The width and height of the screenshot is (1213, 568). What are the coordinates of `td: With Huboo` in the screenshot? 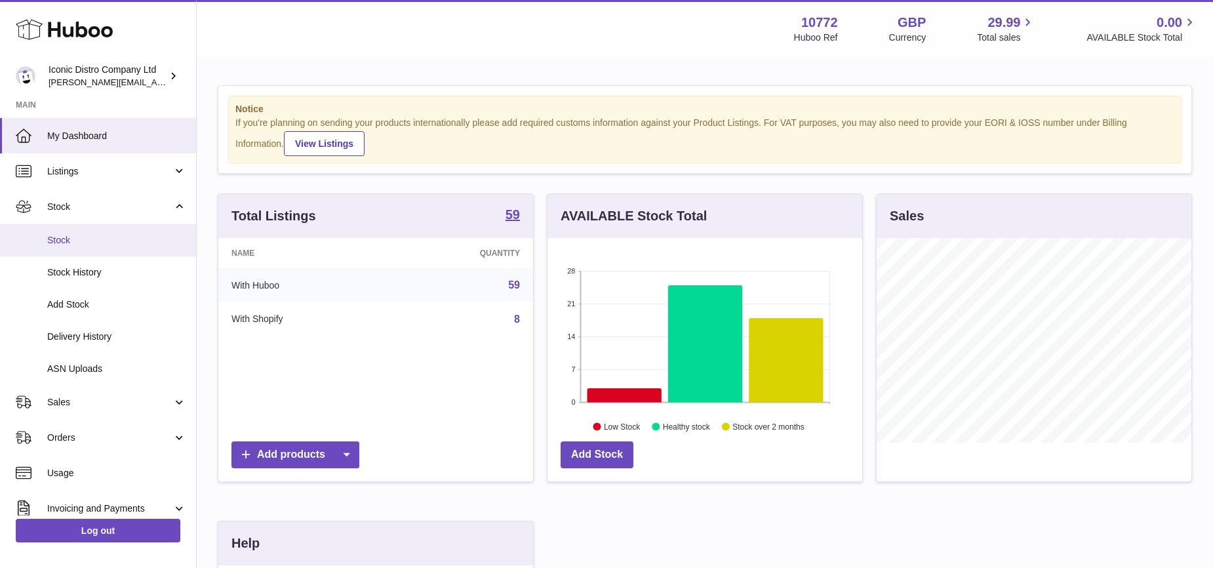 It's located at (303, 285).